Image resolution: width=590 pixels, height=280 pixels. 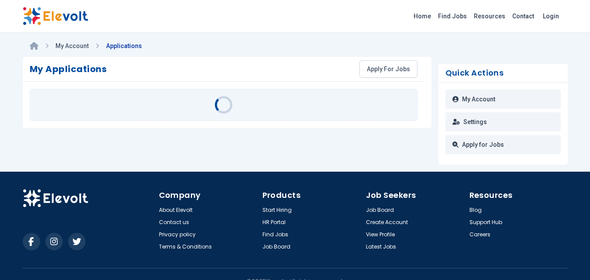 I want to click on h4: Products, so click(x=311, y=195).